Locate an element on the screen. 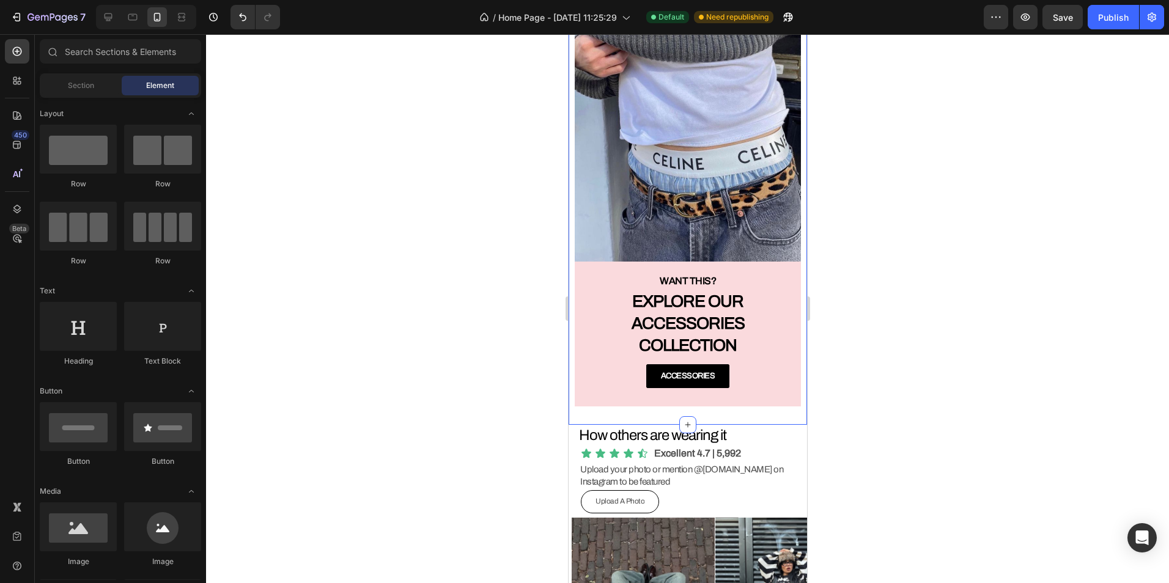  div: 450 is located at coordinates (20, 135).